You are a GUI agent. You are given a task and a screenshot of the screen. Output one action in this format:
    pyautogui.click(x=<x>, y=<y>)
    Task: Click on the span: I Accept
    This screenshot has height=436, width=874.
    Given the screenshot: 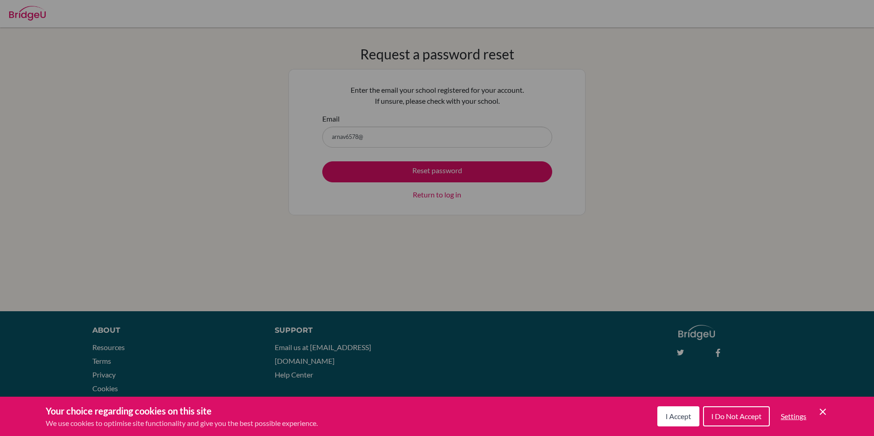 What is the action you would take?
    pyautogui.click(x=678, y=416)
    